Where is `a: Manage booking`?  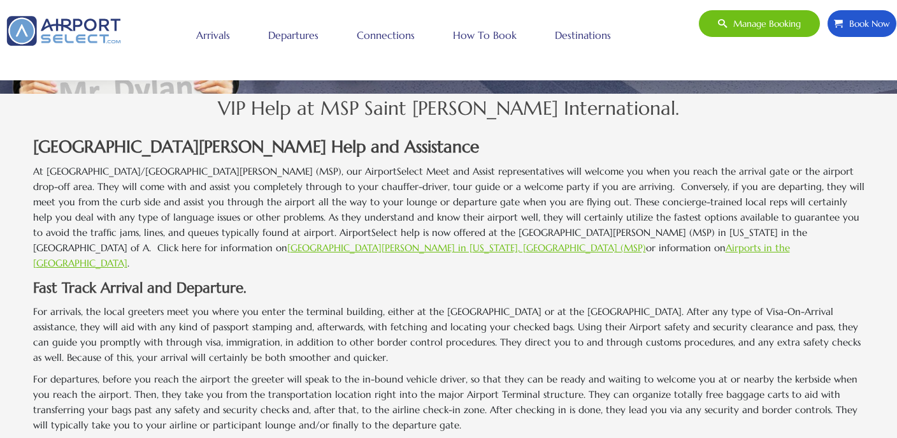
a: Manage booking is located at coordinates (760, 24).